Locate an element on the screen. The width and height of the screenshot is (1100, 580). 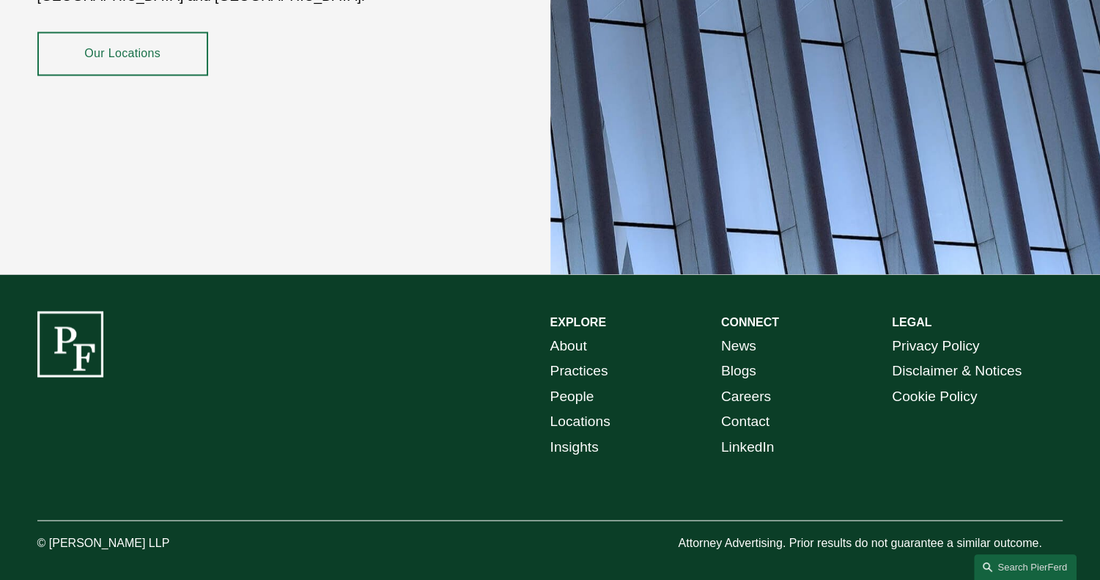
a: Disclaimer & Notices is located at coordinates (956, 370).